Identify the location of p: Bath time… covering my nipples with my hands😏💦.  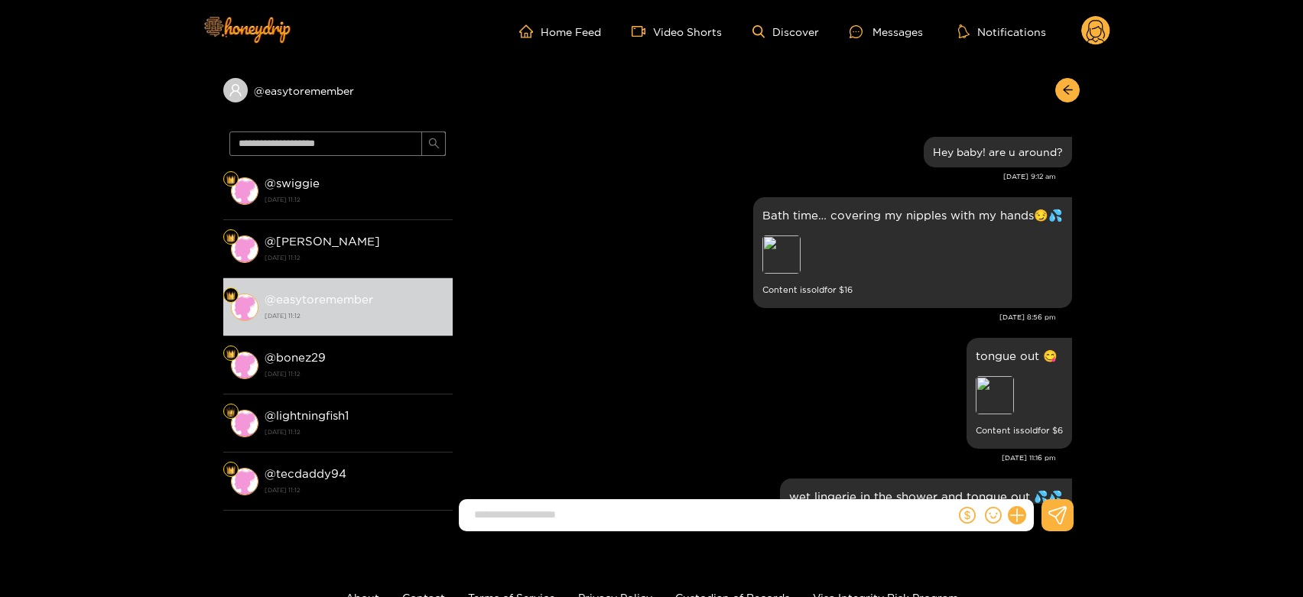
(912, 215).